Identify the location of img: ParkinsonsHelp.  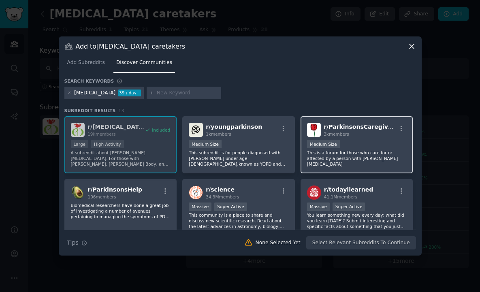
(78, 192).